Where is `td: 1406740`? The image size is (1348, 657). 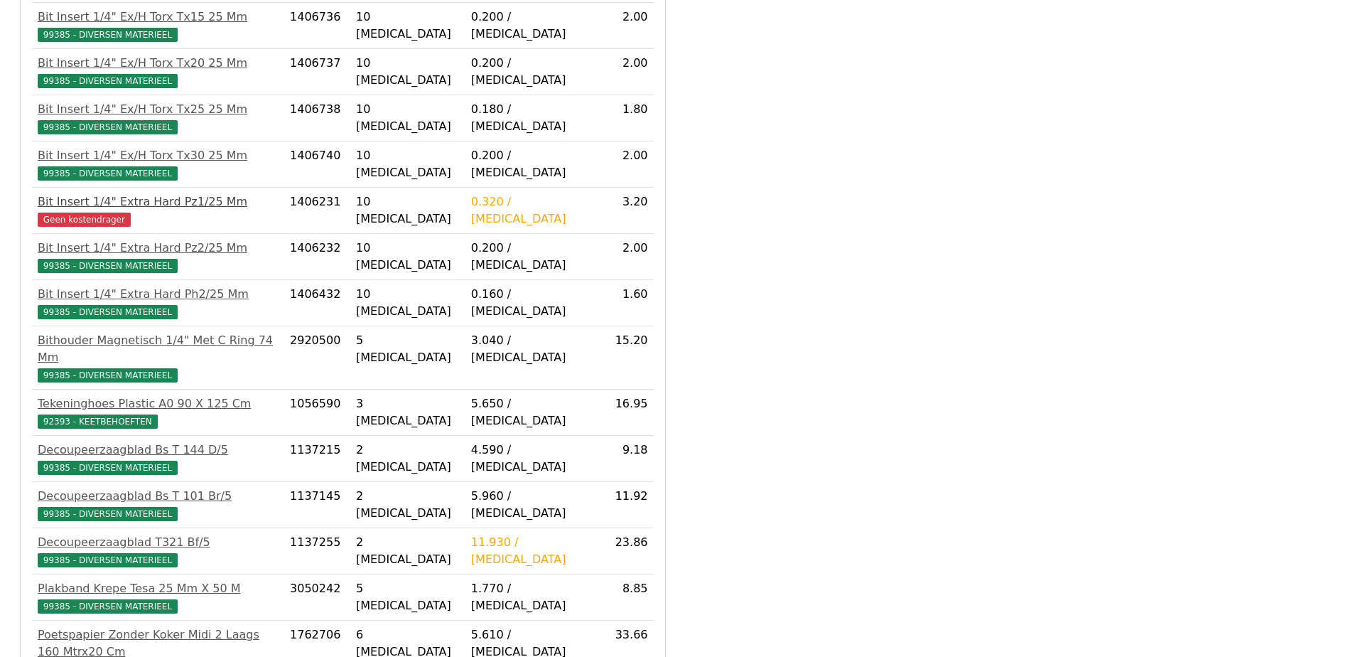 td: 1406740 is located at coordinates (317, 164).